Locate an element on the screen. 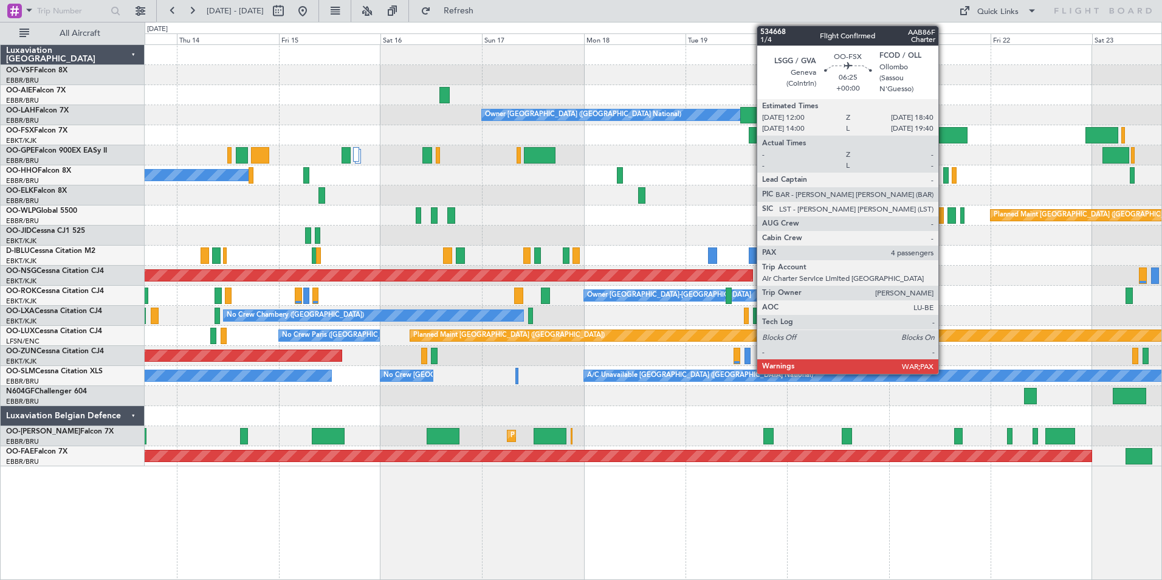 This screenshot has height=580, width=1162. span: OO-LXA is located at coordinates (20, 311).